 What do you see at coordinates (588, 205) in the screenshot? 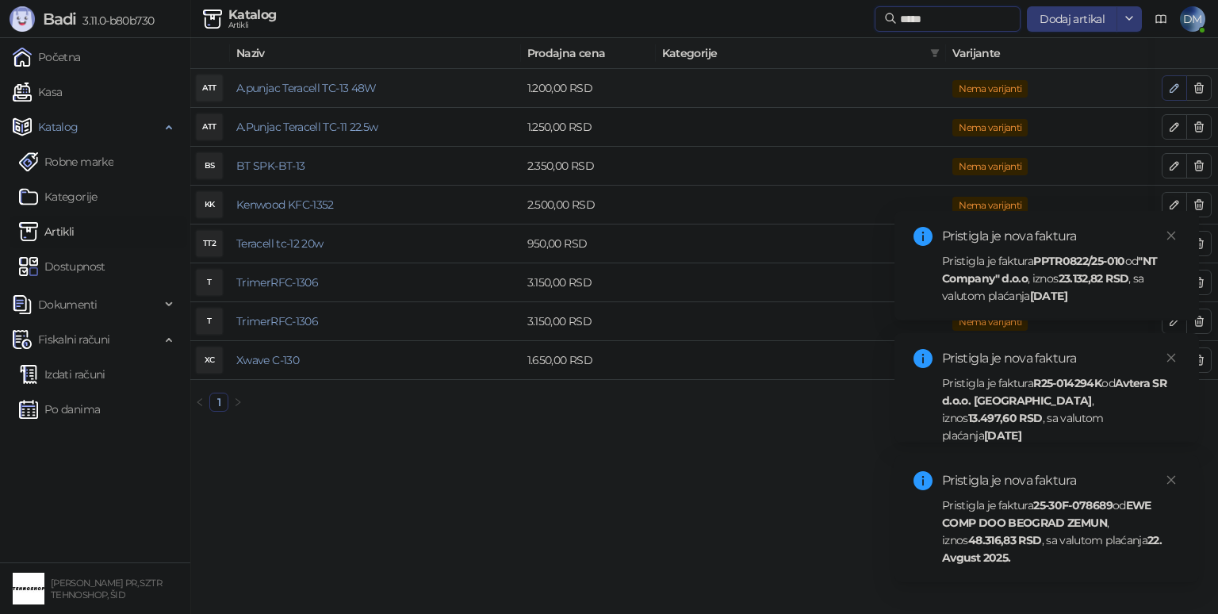
I see `td: 2.500,00 RSD` at bounding box center [588, 205].